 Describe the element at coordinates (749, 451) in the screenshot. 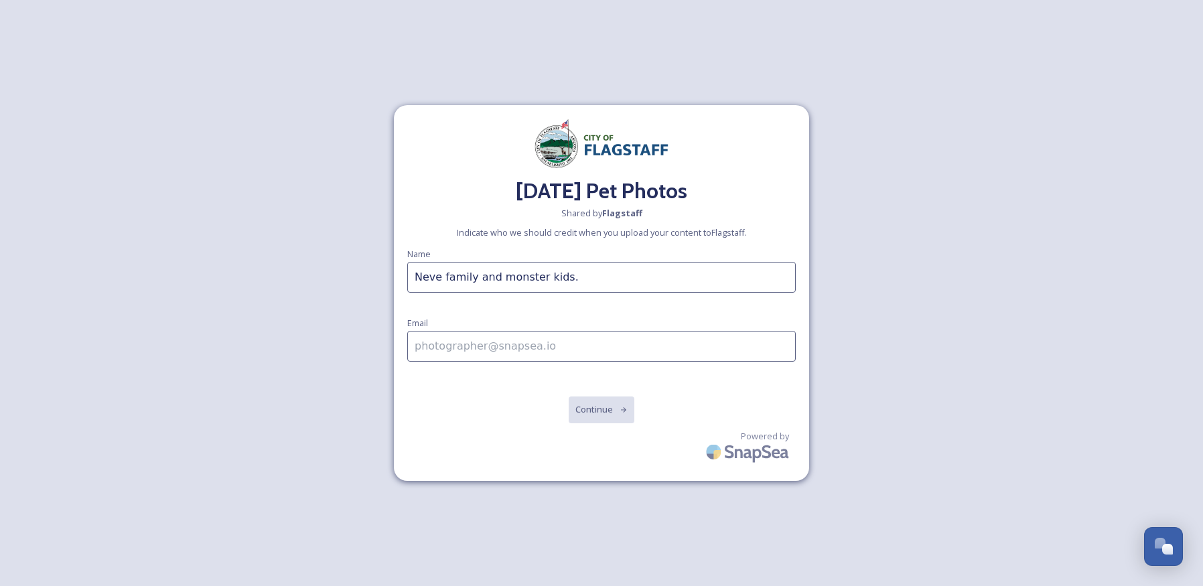

I see `img: SnapSea Logo` at that location.